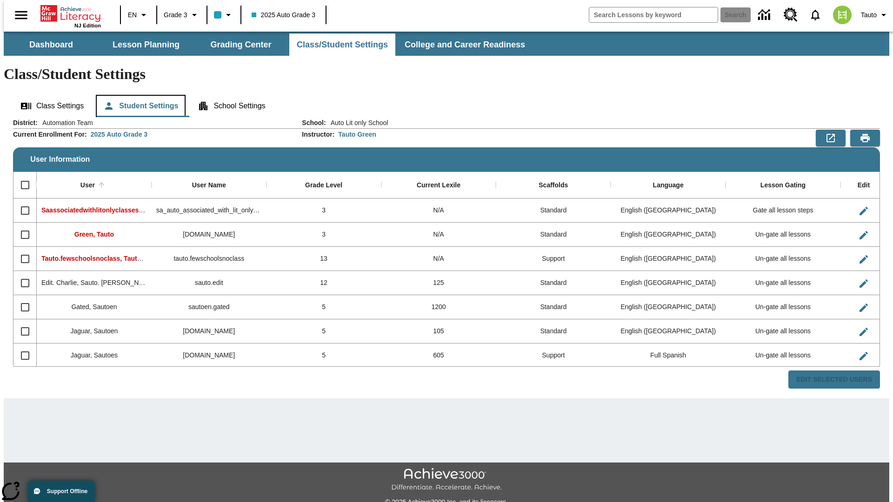 Image resolution: width=893 pixels, height=502 pixels. I want to click on div: User Name, so click(209, 185).